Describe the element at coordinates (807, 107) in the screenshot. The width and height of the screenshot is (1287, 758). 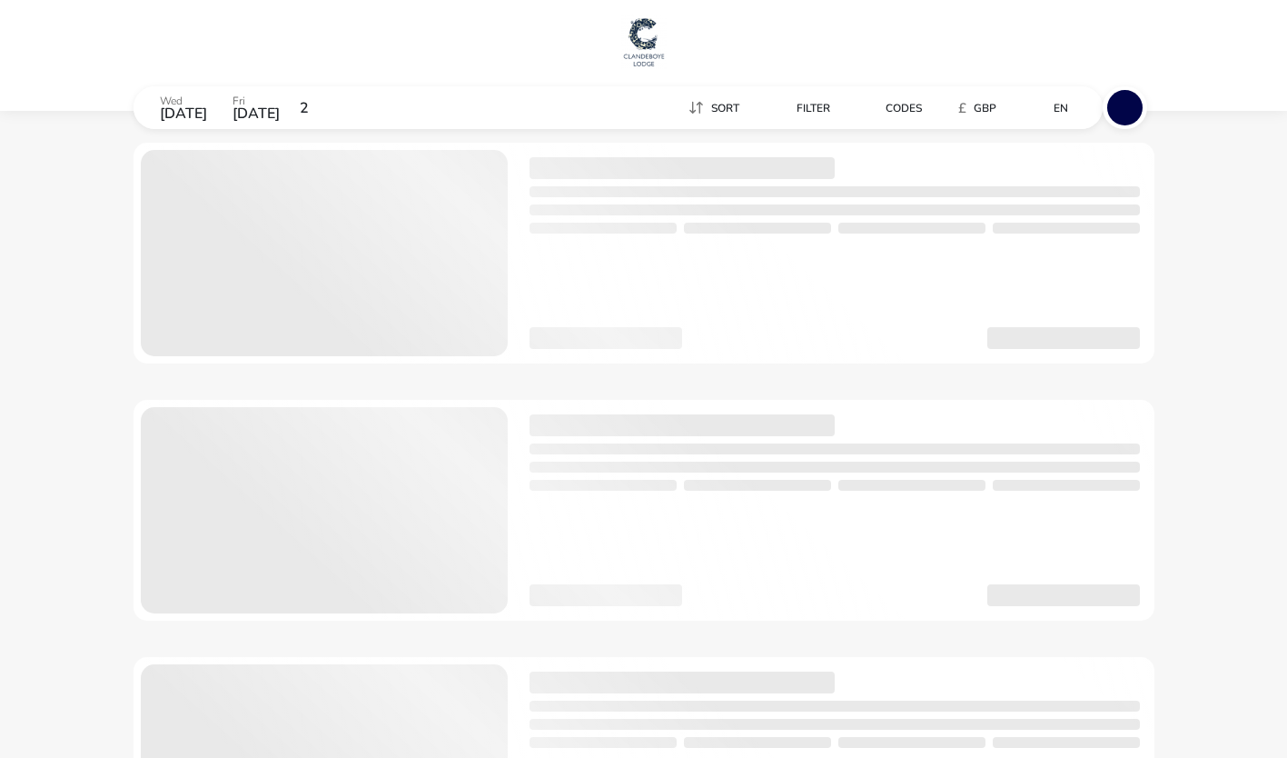
I see `naf-pibe-menu-bar-item: Filter` at that location.